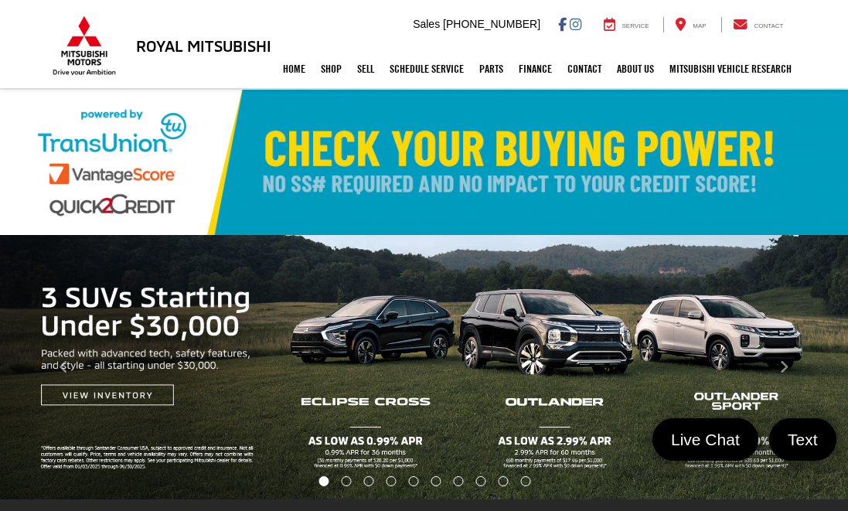  Describe the element at coordinates (323, 481) in the screenshot. I see `li: Go to slide number 1.` at that location.